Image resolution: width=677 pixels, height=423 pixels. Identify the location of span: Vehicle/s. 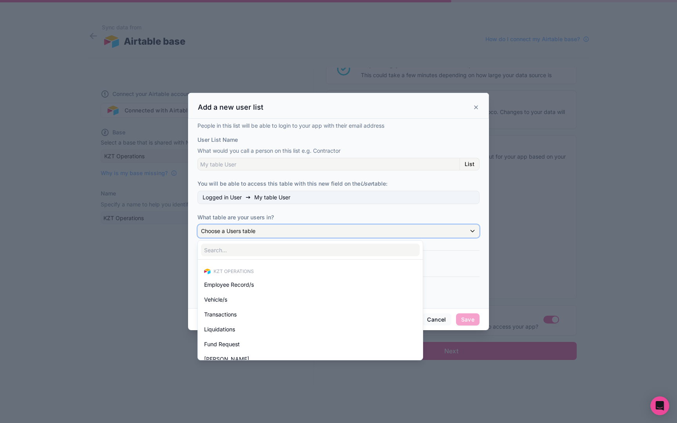
(216, 300).